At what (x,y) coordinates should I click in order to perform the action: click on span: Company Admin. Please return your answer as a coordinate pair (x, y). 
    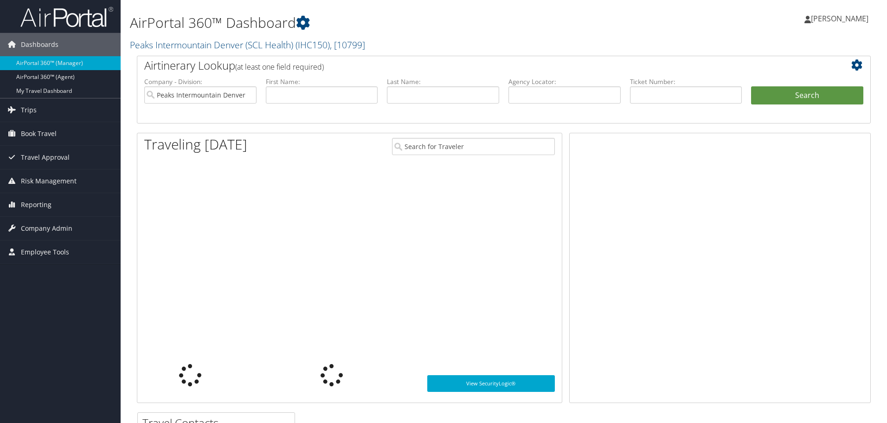
    Looking at the image, I should click on (46, 228).